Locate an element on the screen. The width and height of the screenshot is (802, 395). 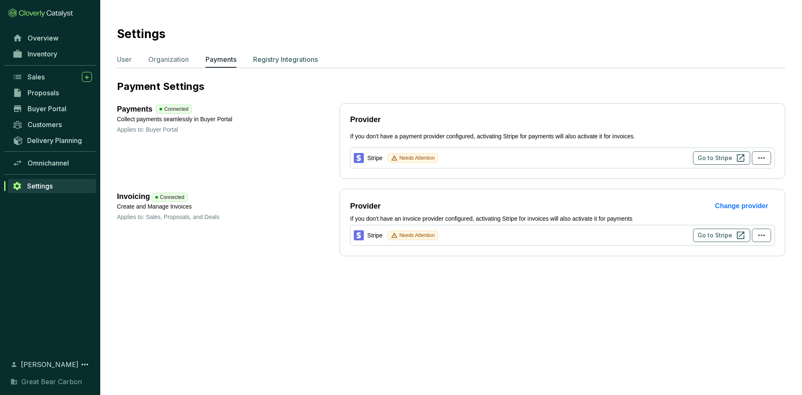
a: Omnichannel is located at coordinates (52, 163).